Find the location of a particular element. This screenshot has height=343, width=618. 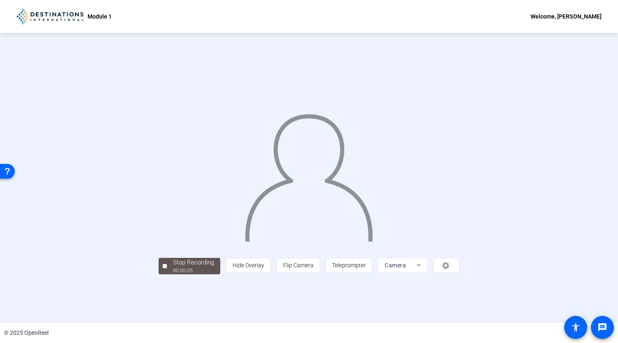

button: Stop Recording00:00:05 is located at coordinates (189, 266).